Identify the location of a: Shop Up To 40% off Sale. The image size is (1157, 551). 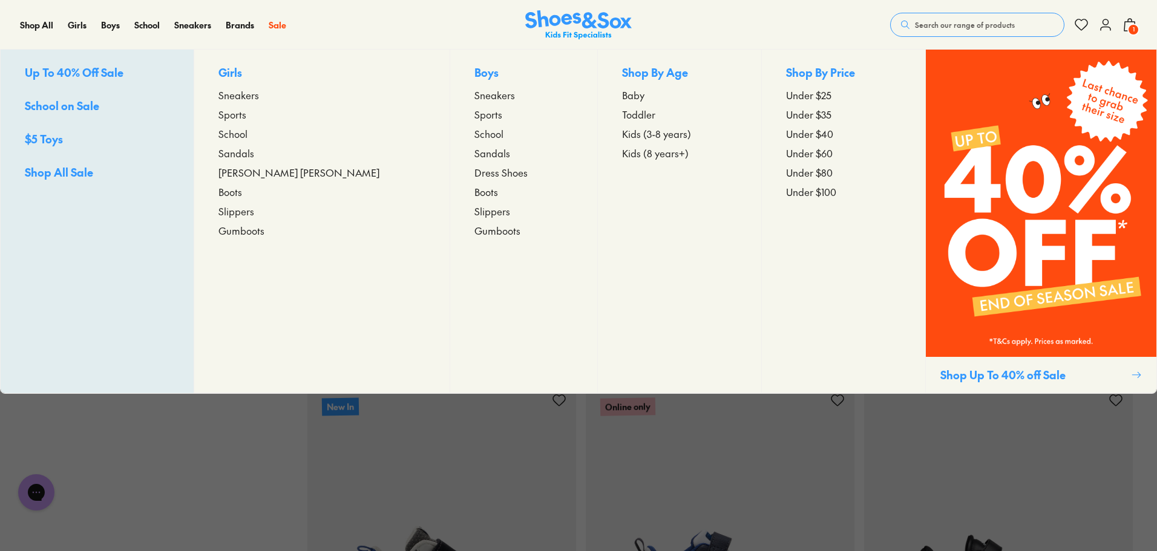
(1041, 221).